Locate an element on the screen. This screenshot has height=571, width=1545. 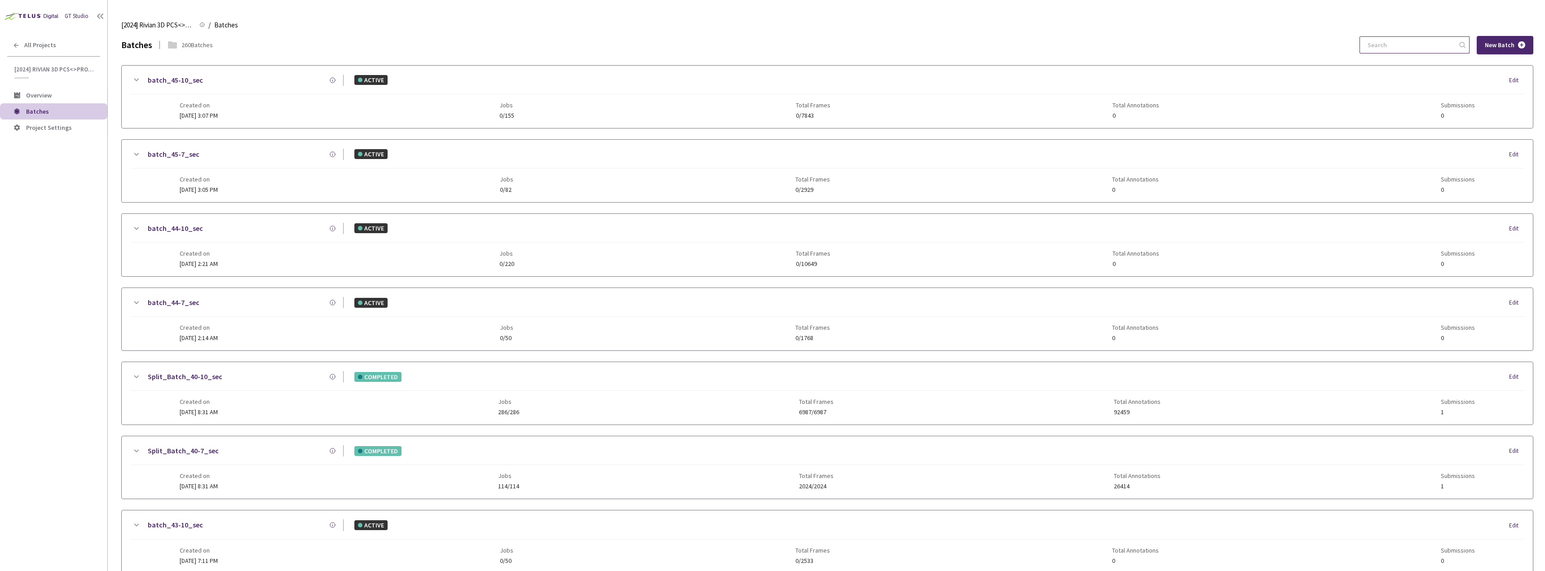
span: 2024/2024 is located at coordinates (816, 486).